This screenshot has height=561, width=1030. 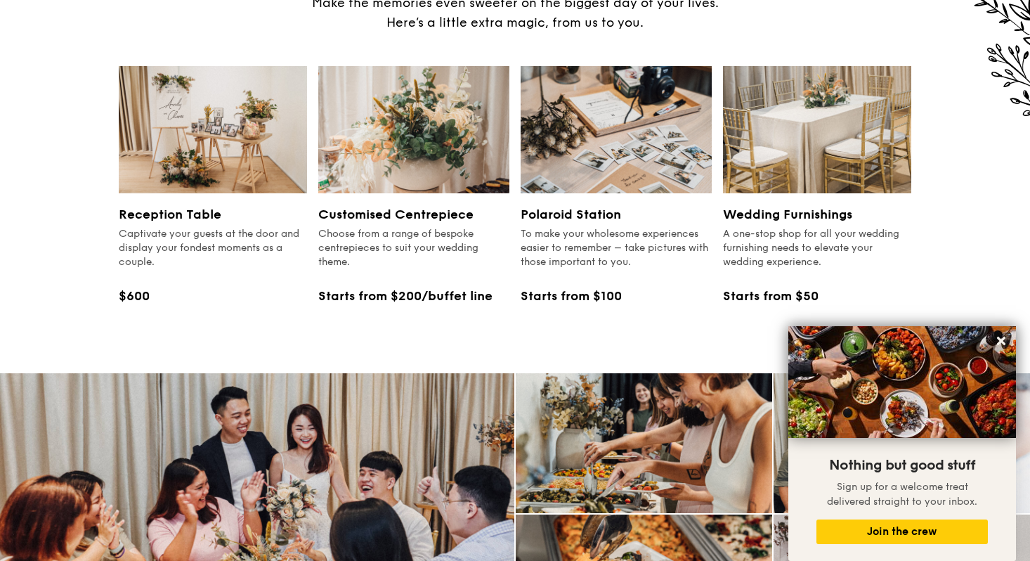 What do you see at coordinates (902, 382) in the screenshot?
I see `img: DSC07876-Edit02-Large.jpeg` at bounding box center [902, 382].